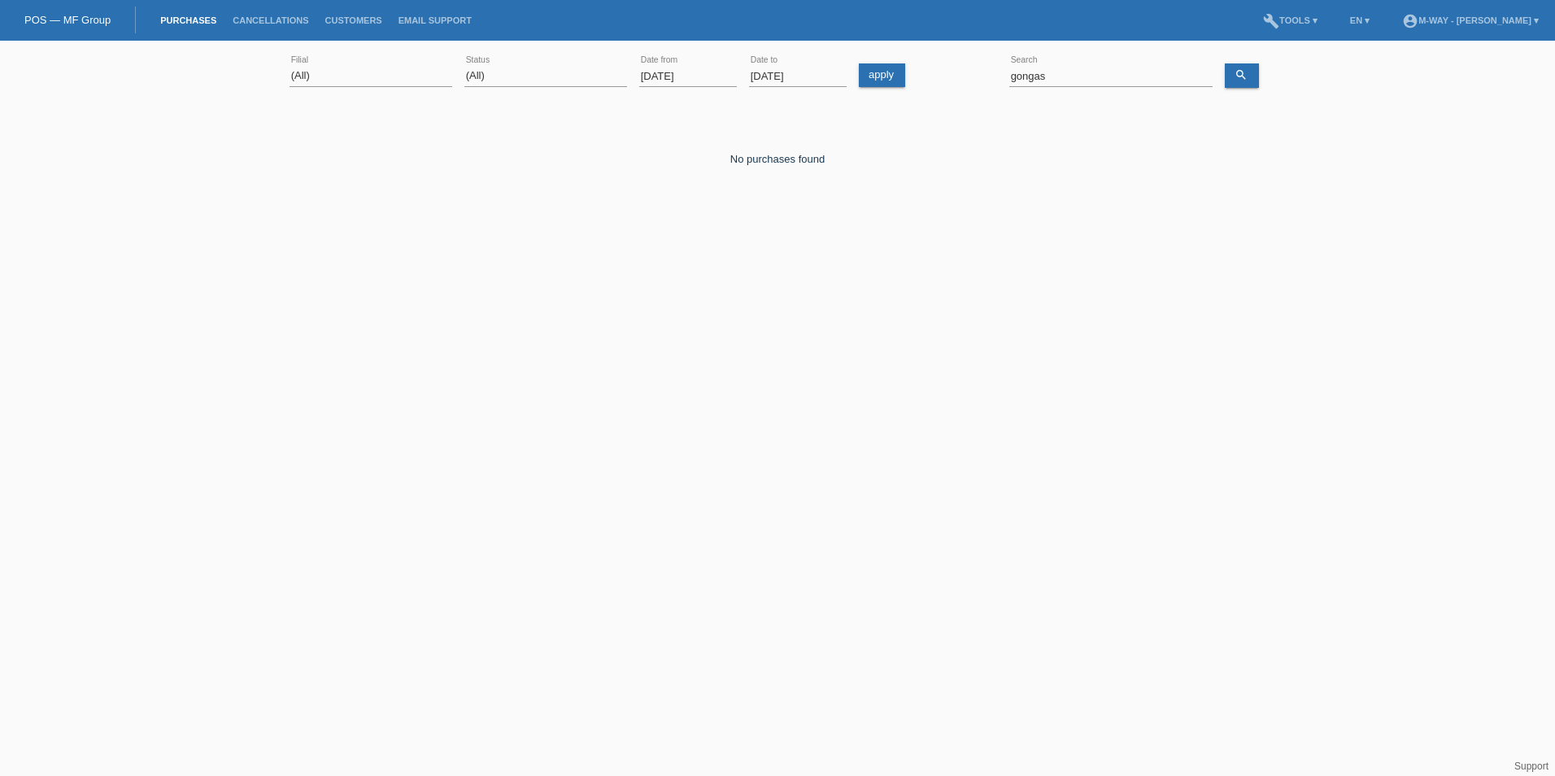 This screenshot has height=776, width=1555. I want to click on a: apply, so click(882, 75).